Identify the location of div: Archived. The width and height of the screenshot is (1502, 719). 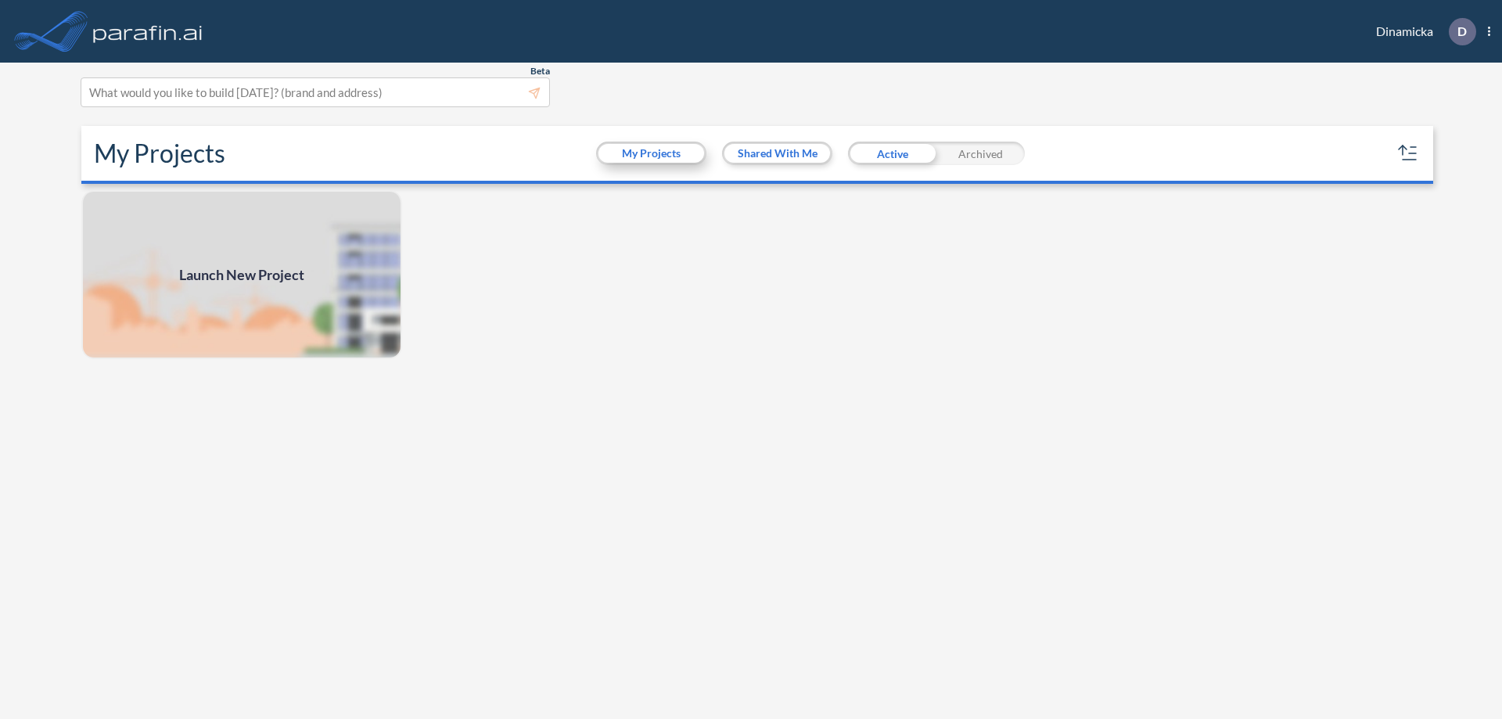
(980, 153).